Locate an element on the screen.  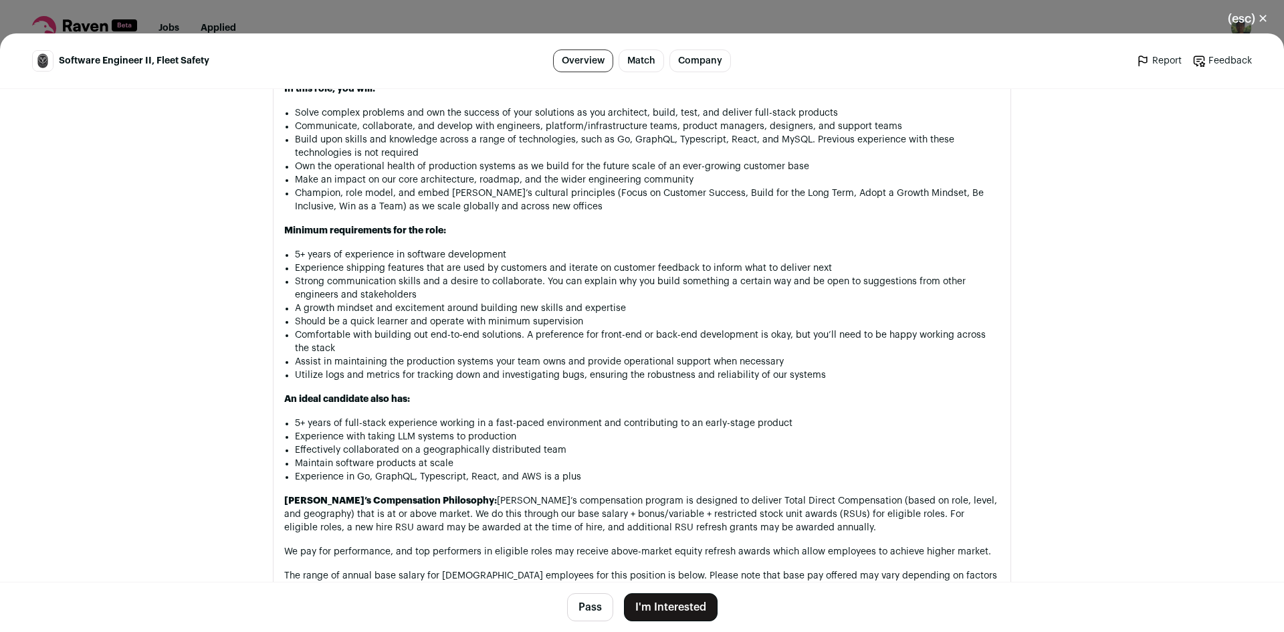
button: Pass is located at coordinates (590, 607).